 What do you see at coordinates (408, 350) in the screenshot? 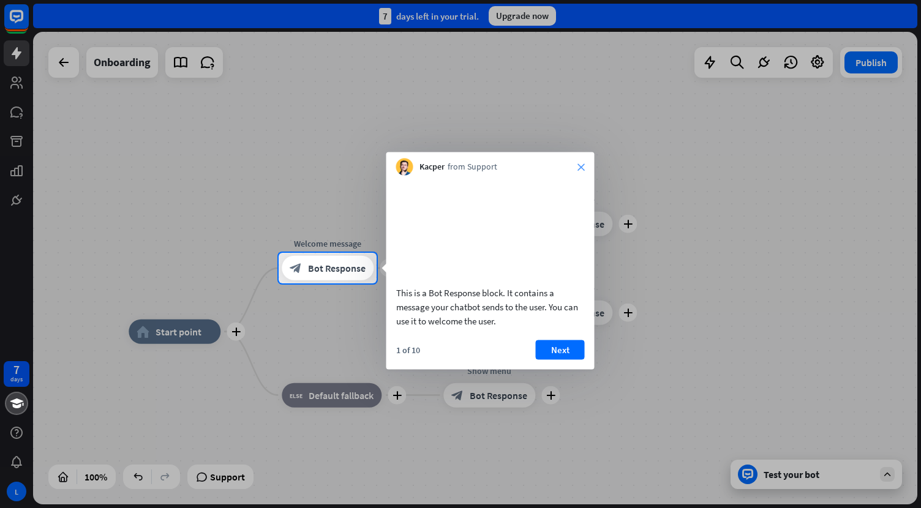
I see `div: 1 of 10` at bounding box center [408, 350].